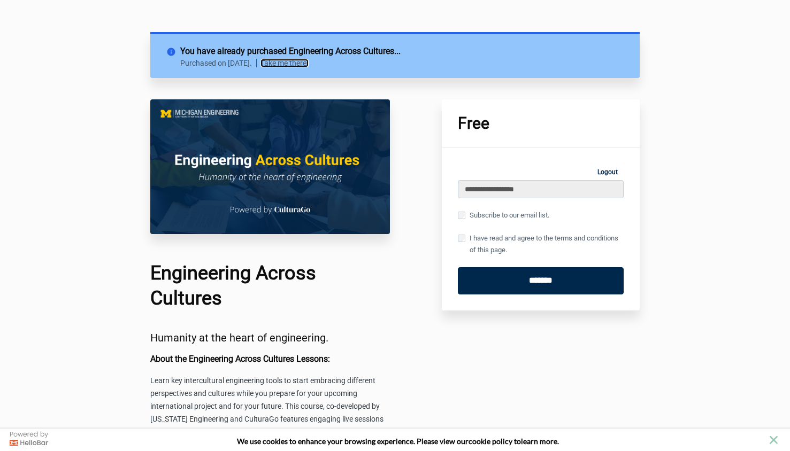 The image size is (790, 451). I want to click on b: About the Engineering Across Cultures Lessons:, so click(240, 359).